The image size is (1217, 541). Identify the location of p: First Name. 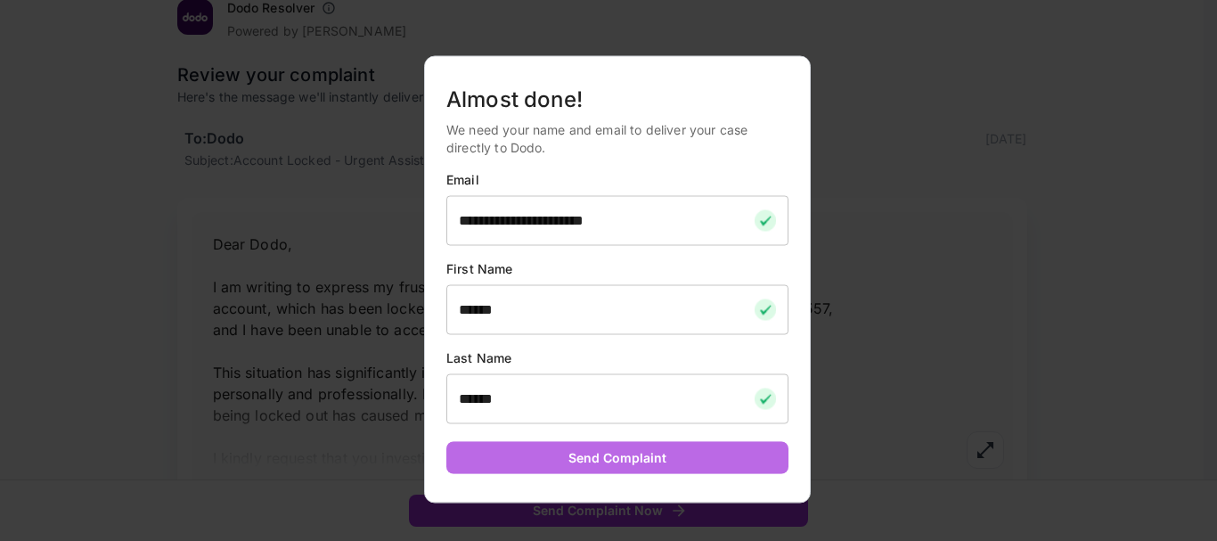
(617, 268).